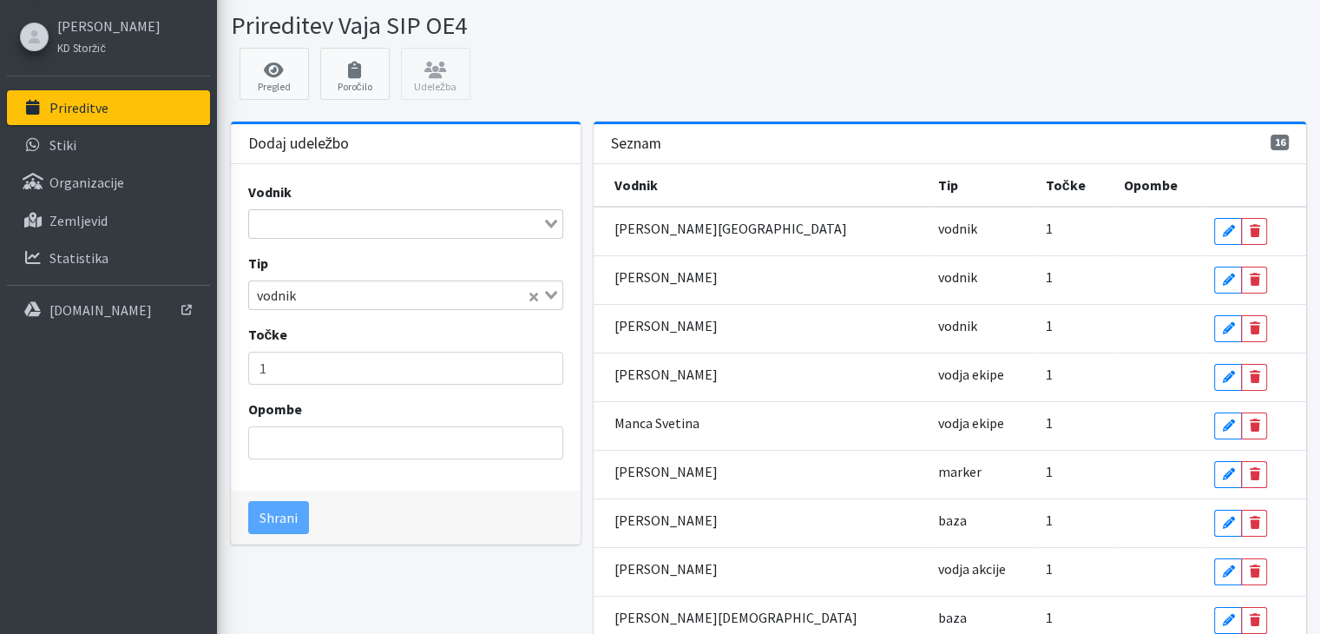  Describe the element at coordinates (108, 145) in the screenshot. I see `a: Stiki` at that location.